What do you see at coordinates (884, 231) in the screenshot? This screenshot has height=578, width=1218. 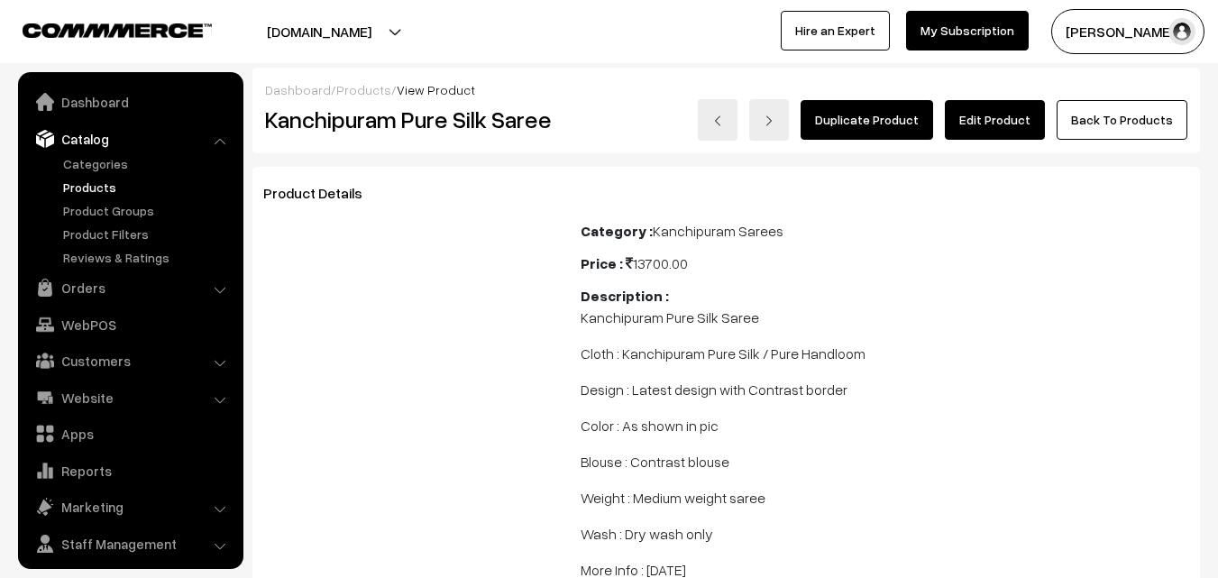 I see `div: Kanchipuram Sarees` at bounding box center [884, 231].